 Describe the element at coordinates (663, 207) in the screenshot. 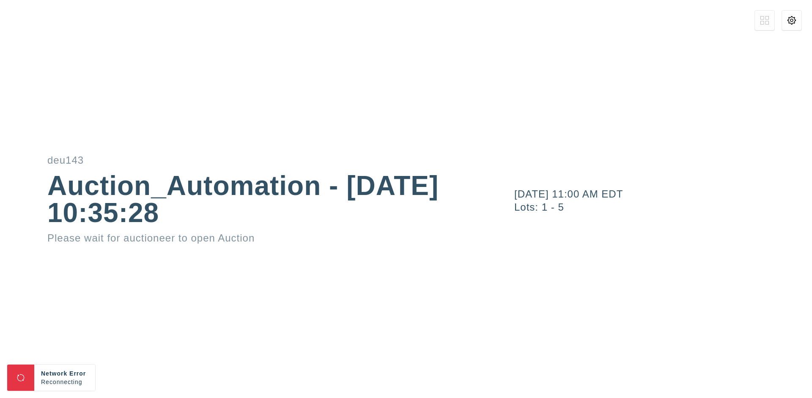

I see `div: Lots: 1 - 5` at that location.